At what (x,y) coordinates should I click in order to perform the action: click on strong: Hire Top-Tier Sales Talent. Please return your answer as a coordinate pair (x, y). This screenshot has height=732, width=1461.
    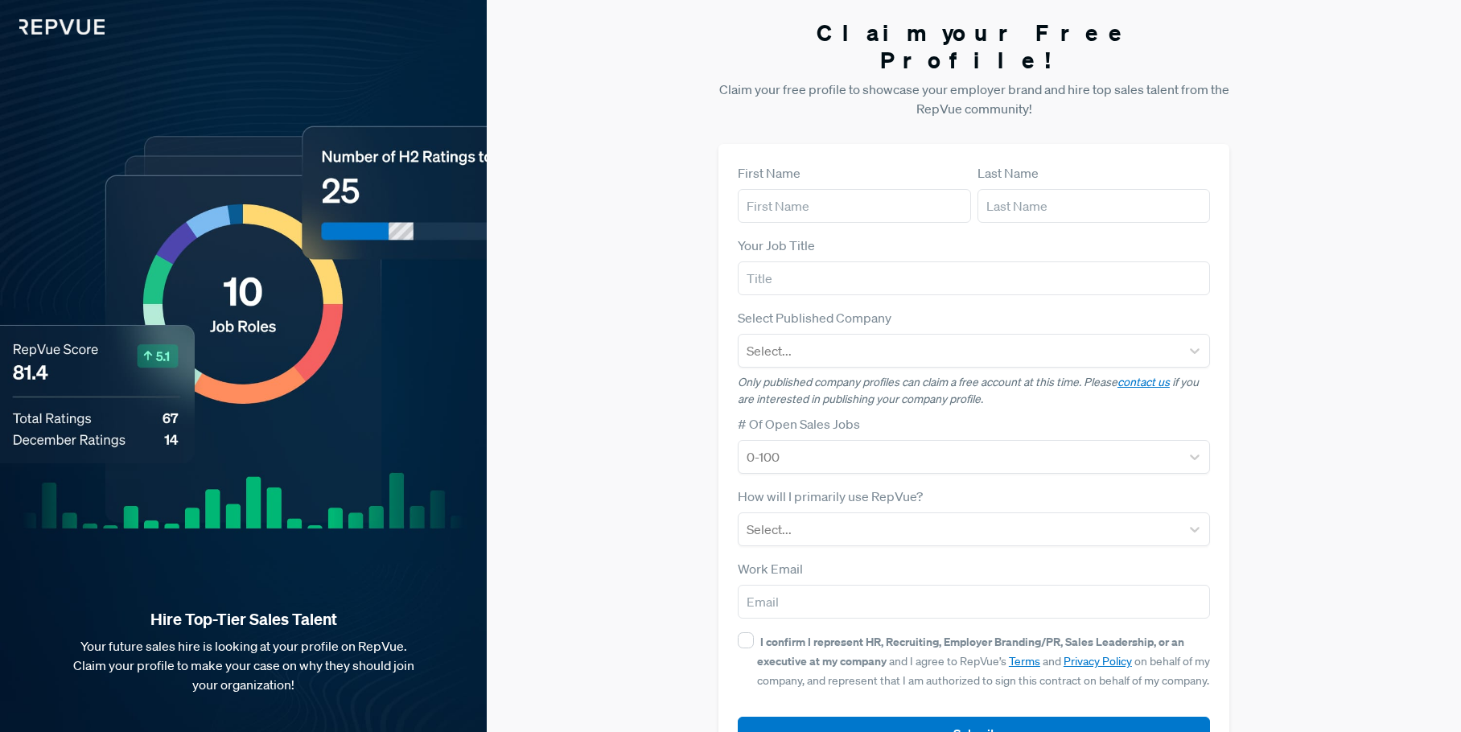
    Looking at the image, I should click on (243, 619).